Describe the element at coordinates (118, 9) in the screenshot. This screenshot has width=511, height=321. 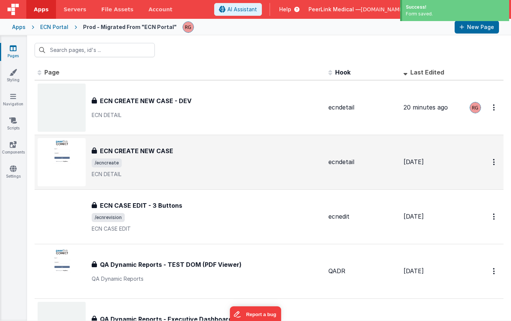
I see `span: File Assets` at that location.